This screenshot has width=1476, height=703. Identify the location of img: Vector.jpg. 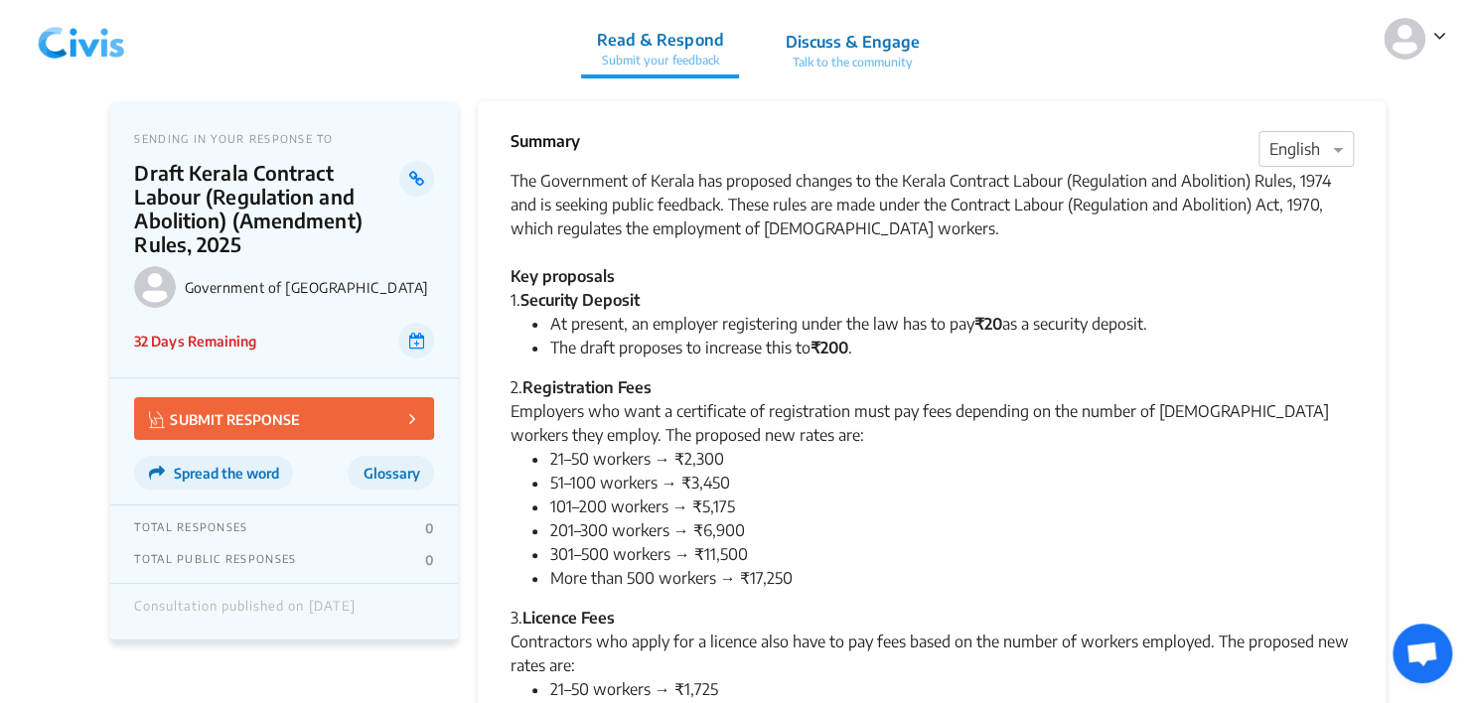
(157, 419).